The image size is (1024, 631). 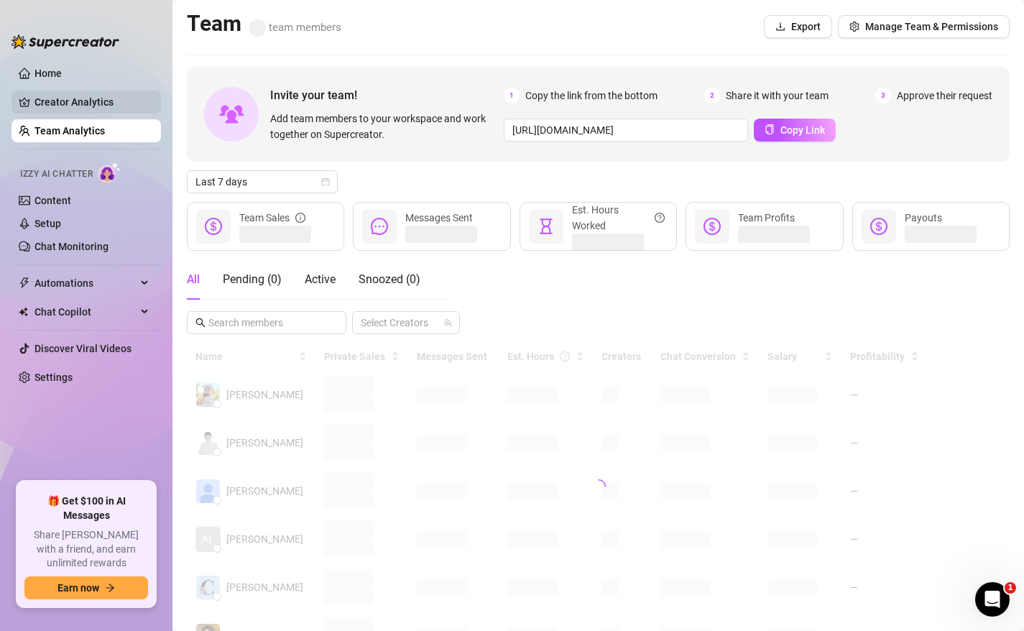 What do you see at coordinates (56, 174) in the screenshot?
I see `span: Izzy AI Chatter` at bounding box center [56, 174].